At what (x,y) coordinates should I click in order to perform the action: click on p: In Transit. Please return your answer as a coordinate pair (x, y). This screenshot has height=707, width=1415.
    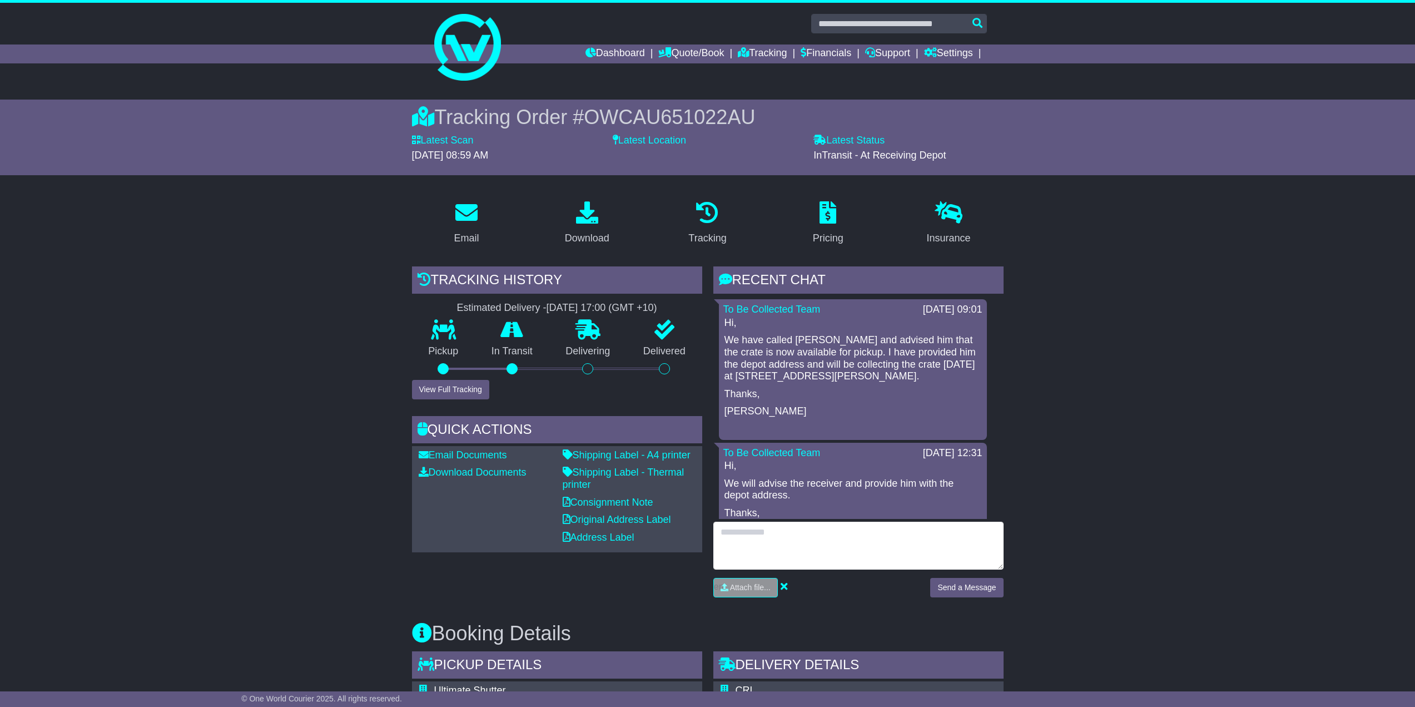
    Looking at the image, I should click on (512, 352).